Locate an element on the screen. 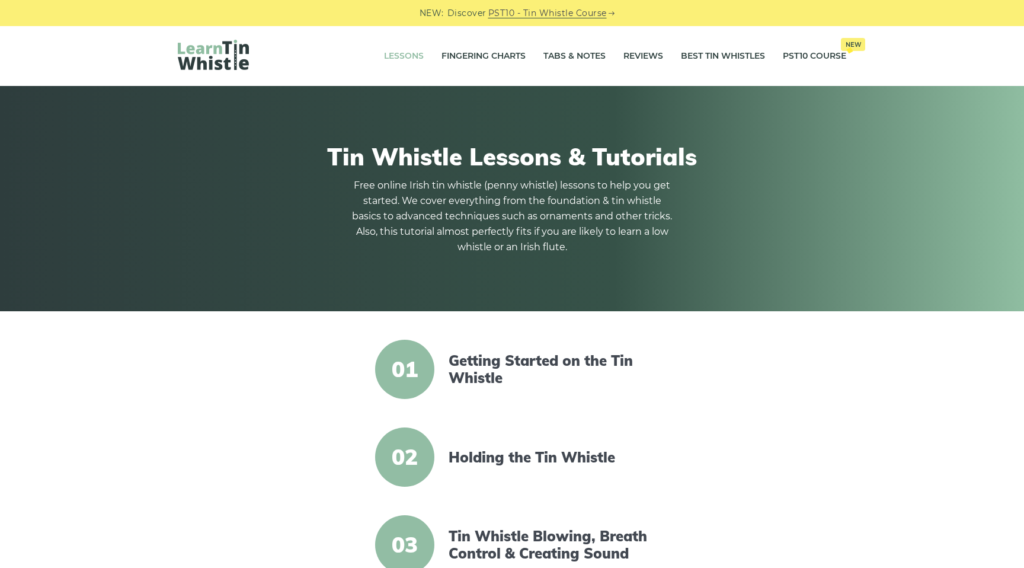  img: LearnTinWhistle.com is located at coordinates (213, 55).